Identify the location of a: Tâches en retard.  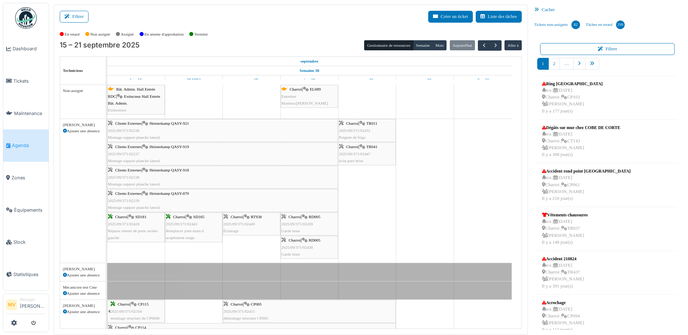
(605, 25).